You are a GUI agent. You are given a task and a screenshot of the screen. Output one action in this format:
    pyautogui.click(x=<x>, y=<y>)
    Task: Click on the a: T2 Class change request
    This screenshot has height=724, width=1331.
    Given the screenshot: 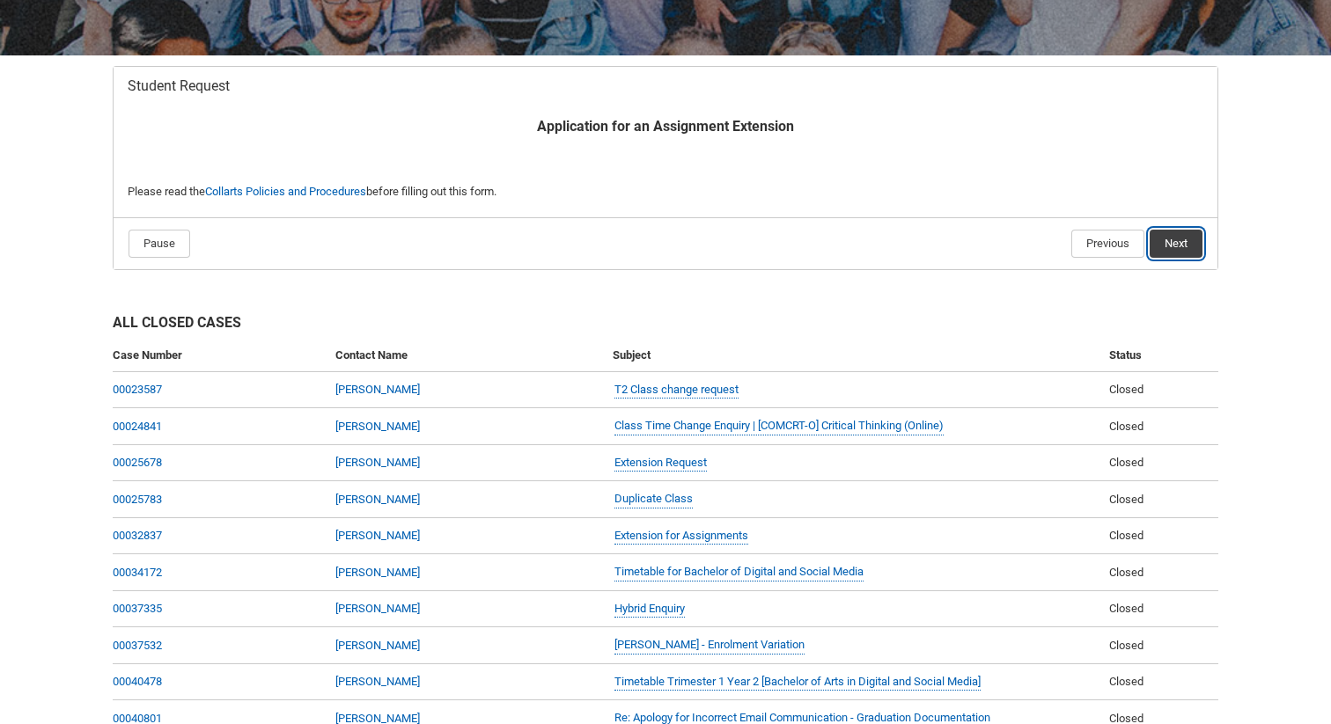 What is the action you would take?
    pyautogui.click(x=676, y=390)
    